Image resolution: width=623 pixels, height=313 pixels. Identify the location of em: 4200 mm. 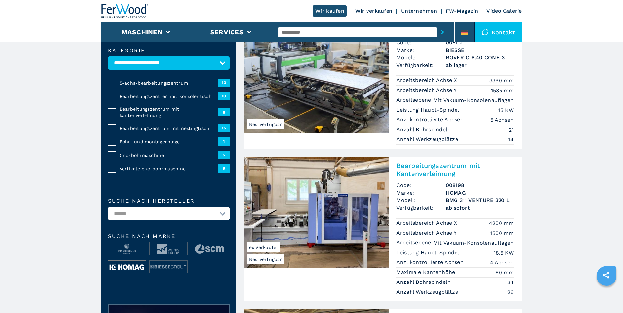
(501, 223).